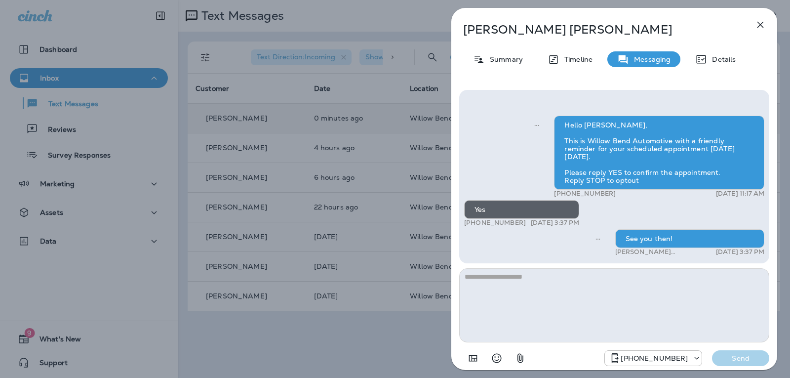 This screenshot has height=378, width=790. I want to click on button: Select an emoji, so click(497, 358).